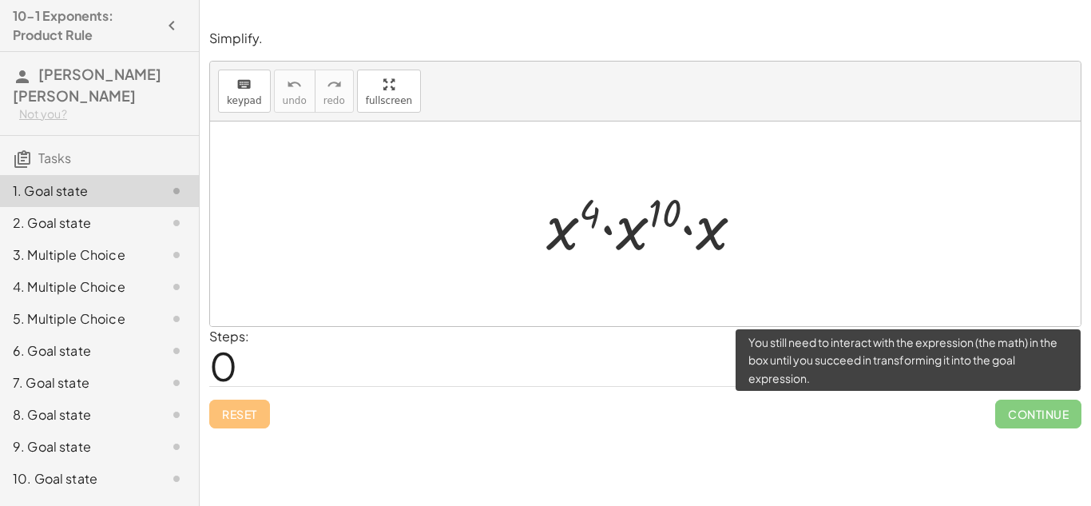 The width and height of the screenshot is (1091, 506). I want to click on span: undo, so click(295, 101).